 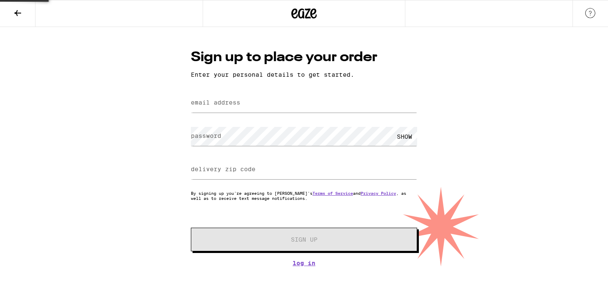 I want to click on input: email address, so click(x=304, y=103).